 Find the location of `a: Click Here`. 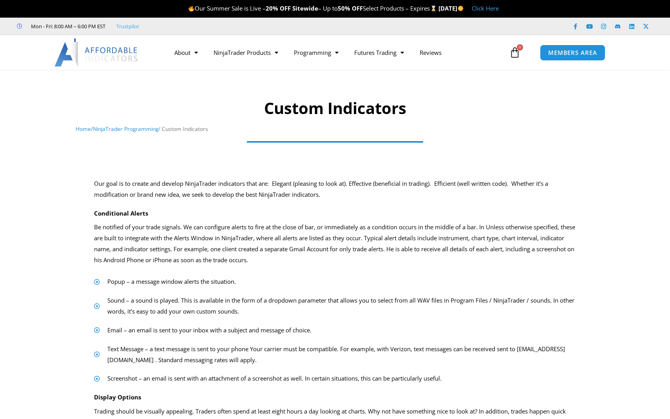

a: Click Here is located at coordinates (485, 8).